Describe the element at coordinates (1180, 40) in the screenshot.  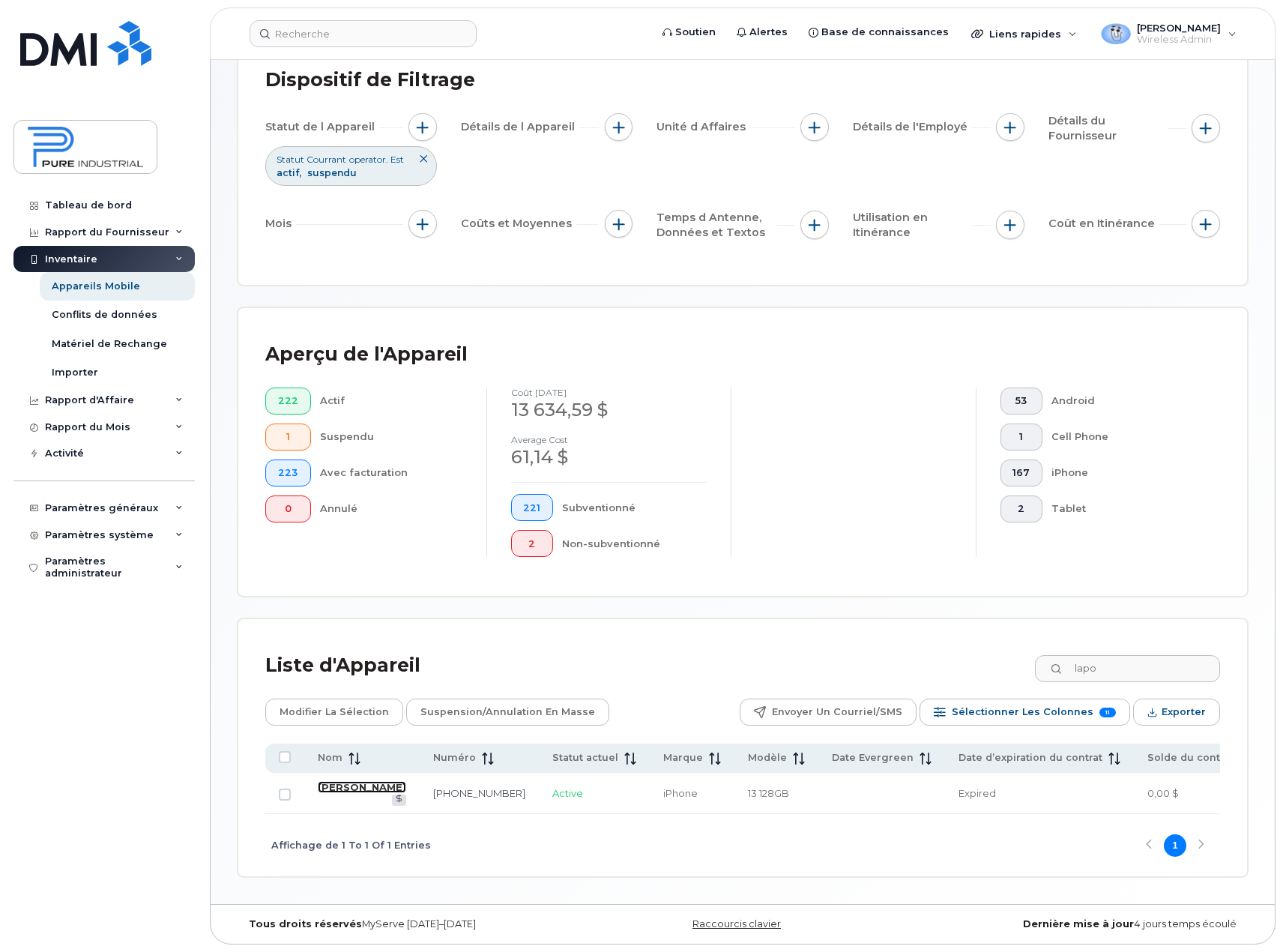
I see `span: Wireless Admin` at that location.